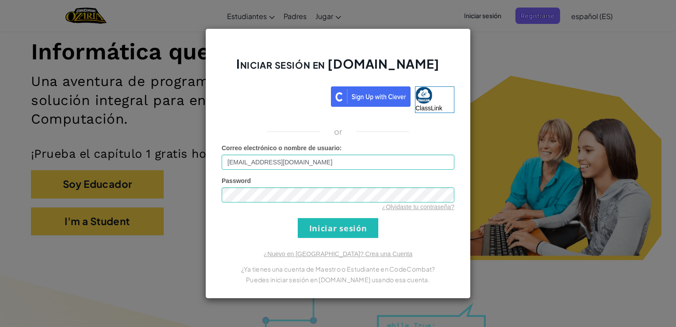 Image resolution: width=676 pixels, height=327 pixels. What do you see at coordinates (429, 108) in the screenshot?
I see `span: ClassLink` at bounding box center [429, 108].